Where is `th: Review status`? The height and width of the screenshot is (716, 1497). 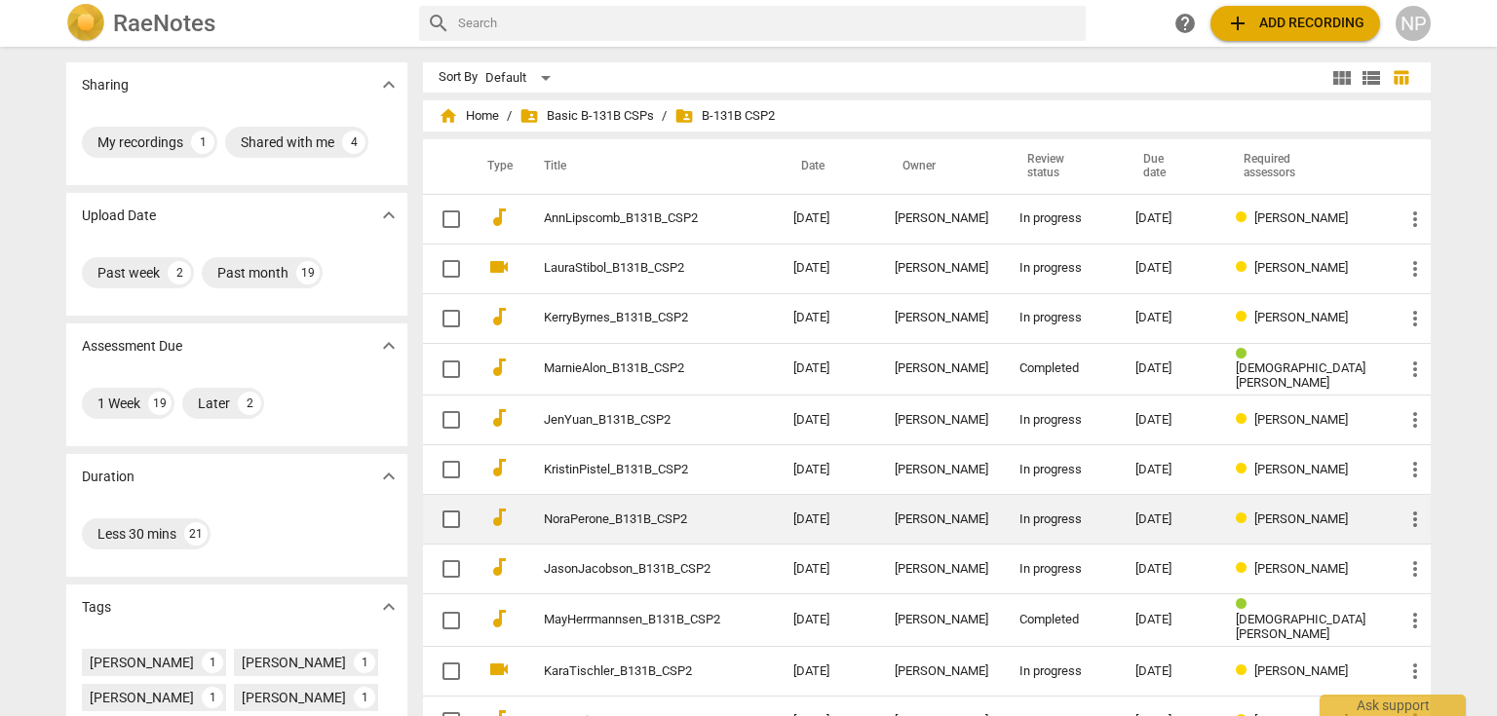
th: Review status is located at coordinates (1061, 167).